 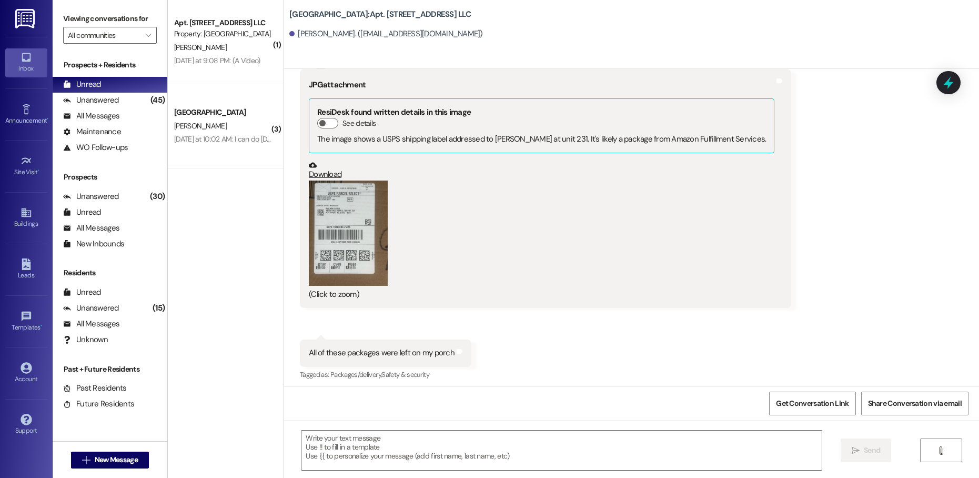 I want to click on a: Site Visit •, so click(x=26, y=166).